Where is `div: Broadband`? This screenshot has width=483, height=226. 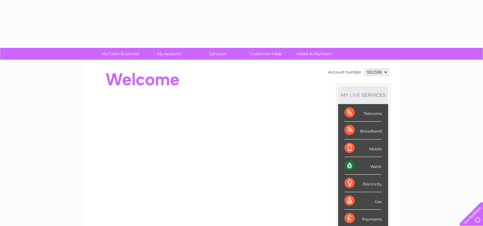 div: Broadband is located at coordinates (363, 130).